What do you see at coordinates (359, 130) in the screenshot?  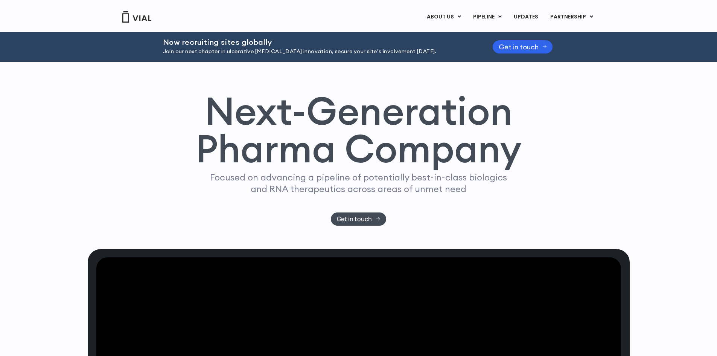 I see `h1: Next-Generation Pharma Company` at bounding box center [359, 130].